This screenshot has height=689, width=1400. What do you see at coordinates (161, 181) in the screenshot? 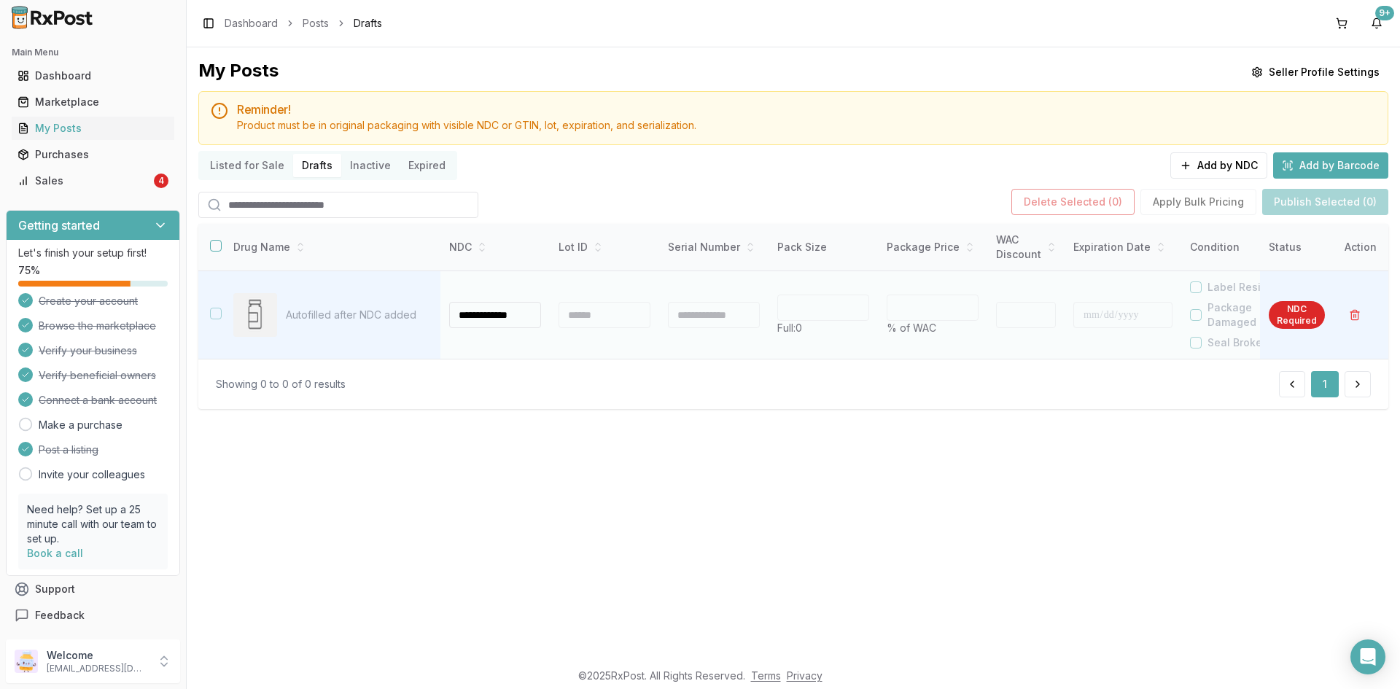
I see `div: 4` at bounding box center [161, 181].